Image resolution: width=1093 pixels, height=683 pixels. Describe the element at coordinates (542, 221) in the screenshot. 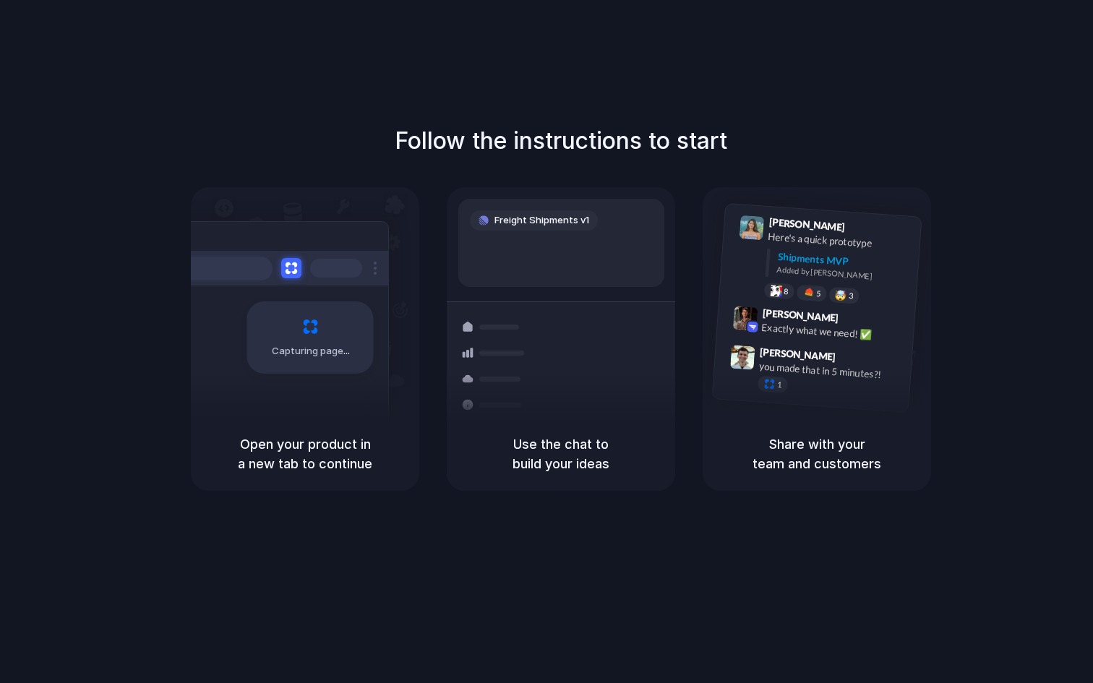

I see `span: Freight Shipments v1` at that location.